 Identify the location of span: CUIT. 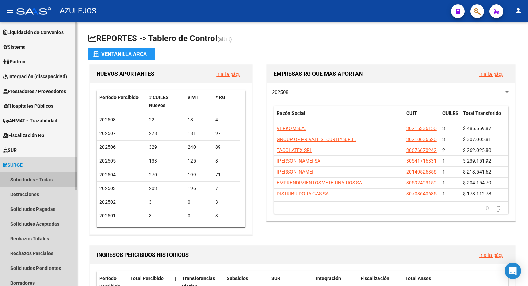
(411, 113).